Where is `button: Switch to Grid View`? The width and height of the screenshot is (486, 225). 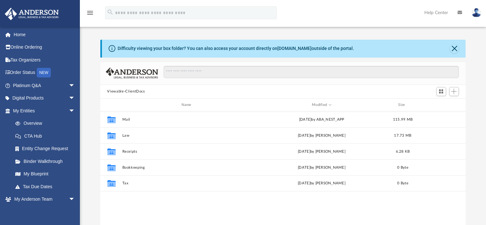
button: Switch to Grid View is located at coordinates (441, 91).